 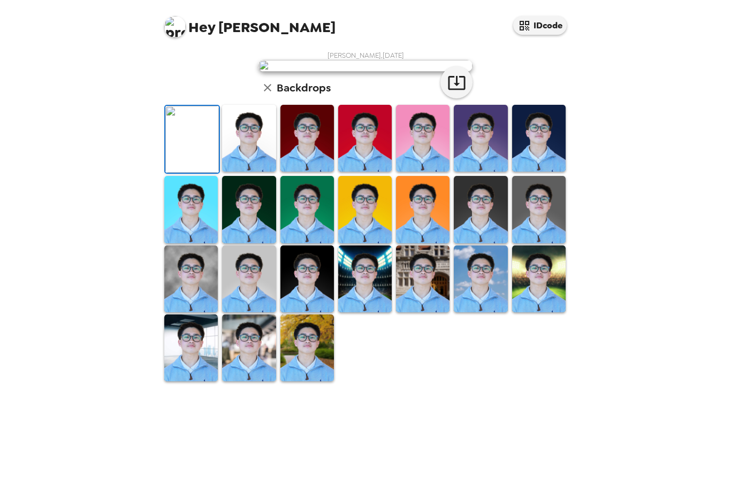 I want to click on img: Original, so click(x=192, y=139).